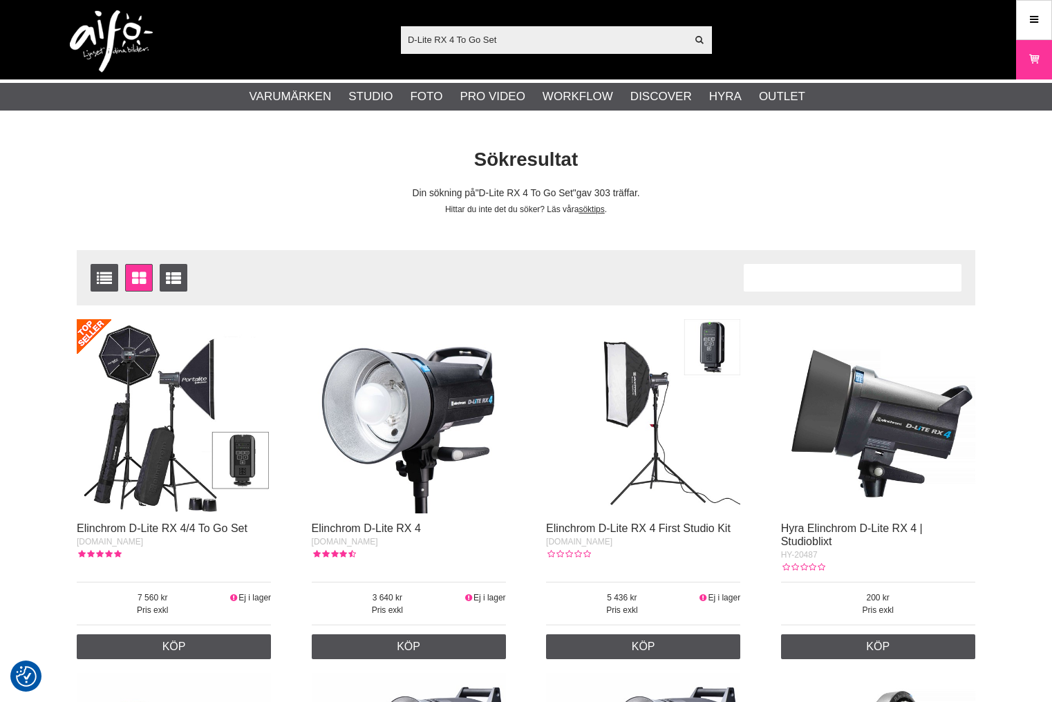 The width and height of the screenshot is (1052, 702). Describe the element at coordinates (525, 193) in the screenshot. I see `span: Din sökning på gav 303 träffar.` at that location.